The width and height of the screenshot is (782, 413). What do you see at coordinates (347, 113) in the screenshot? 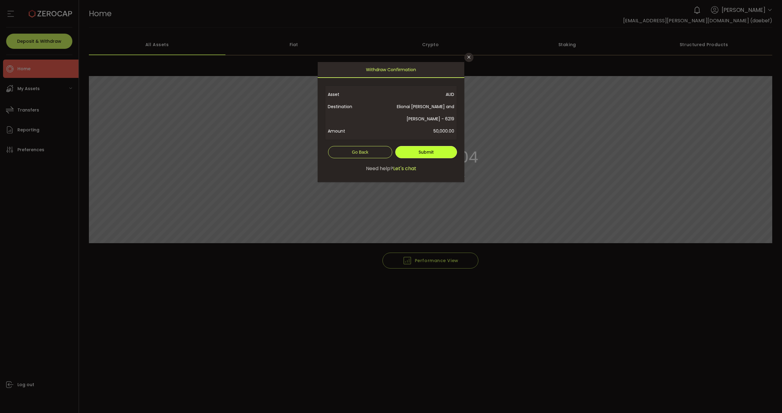
I see `span: Destination` at bounding box center [347, 113].